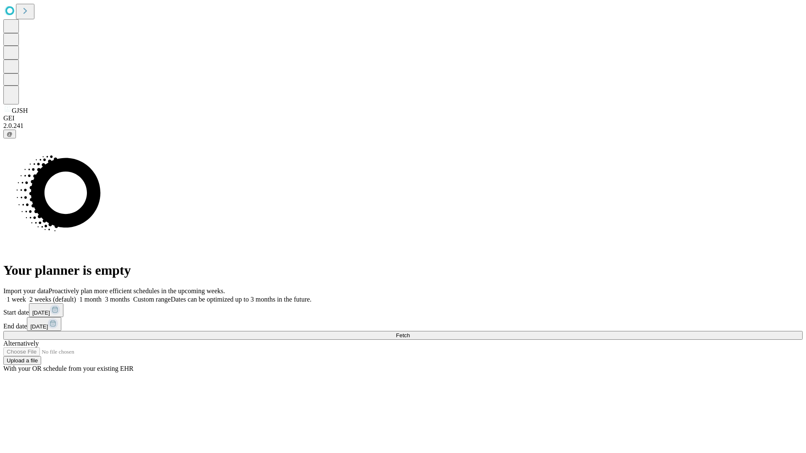 Image resolution: width=806 pixels, height=453 pixels. Describe the element at coordinates (402, 335) in the screenshot. I see `span: Fetch` at that location.